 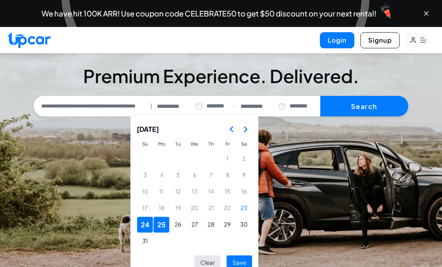 What do you see at coordinates (244, 192) in the screenshot?
I see `button: Saturday, August 16th, 2025` at bounding box center [244, 192].